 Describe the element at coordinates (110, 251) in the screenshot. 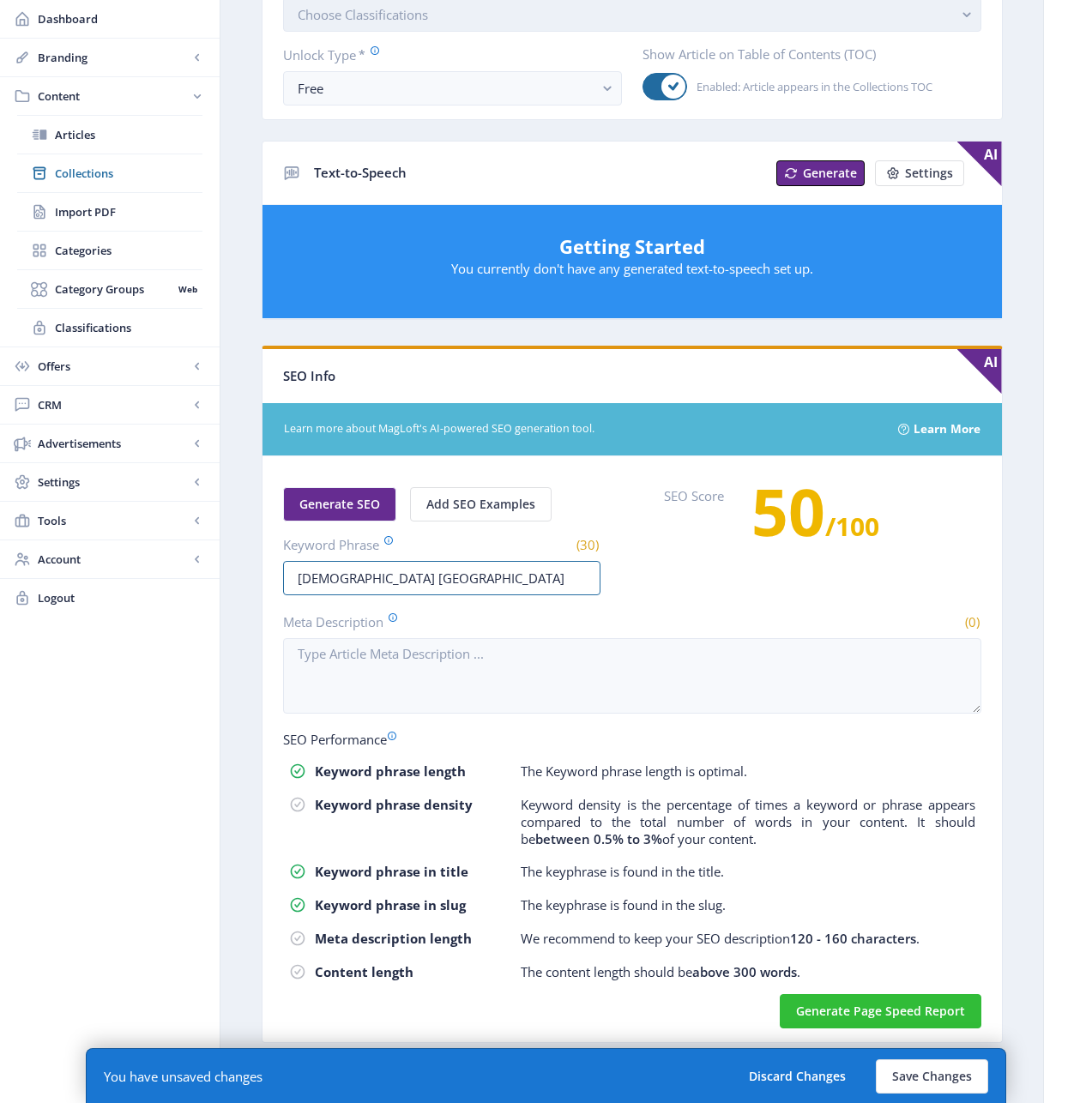

I see `a: Categories` at that location.